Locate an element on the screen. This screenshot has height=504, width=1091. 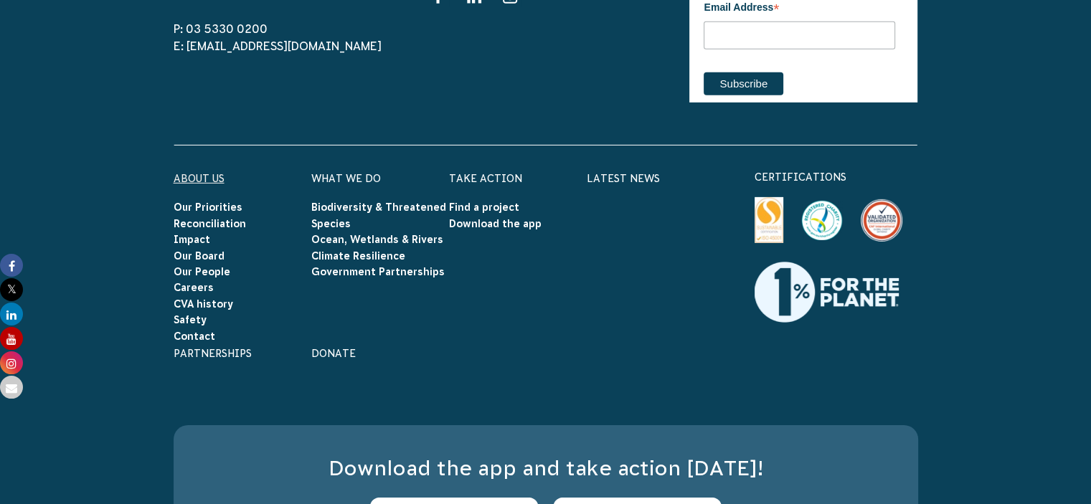
a: About Us is located at coordinates (199, 179).